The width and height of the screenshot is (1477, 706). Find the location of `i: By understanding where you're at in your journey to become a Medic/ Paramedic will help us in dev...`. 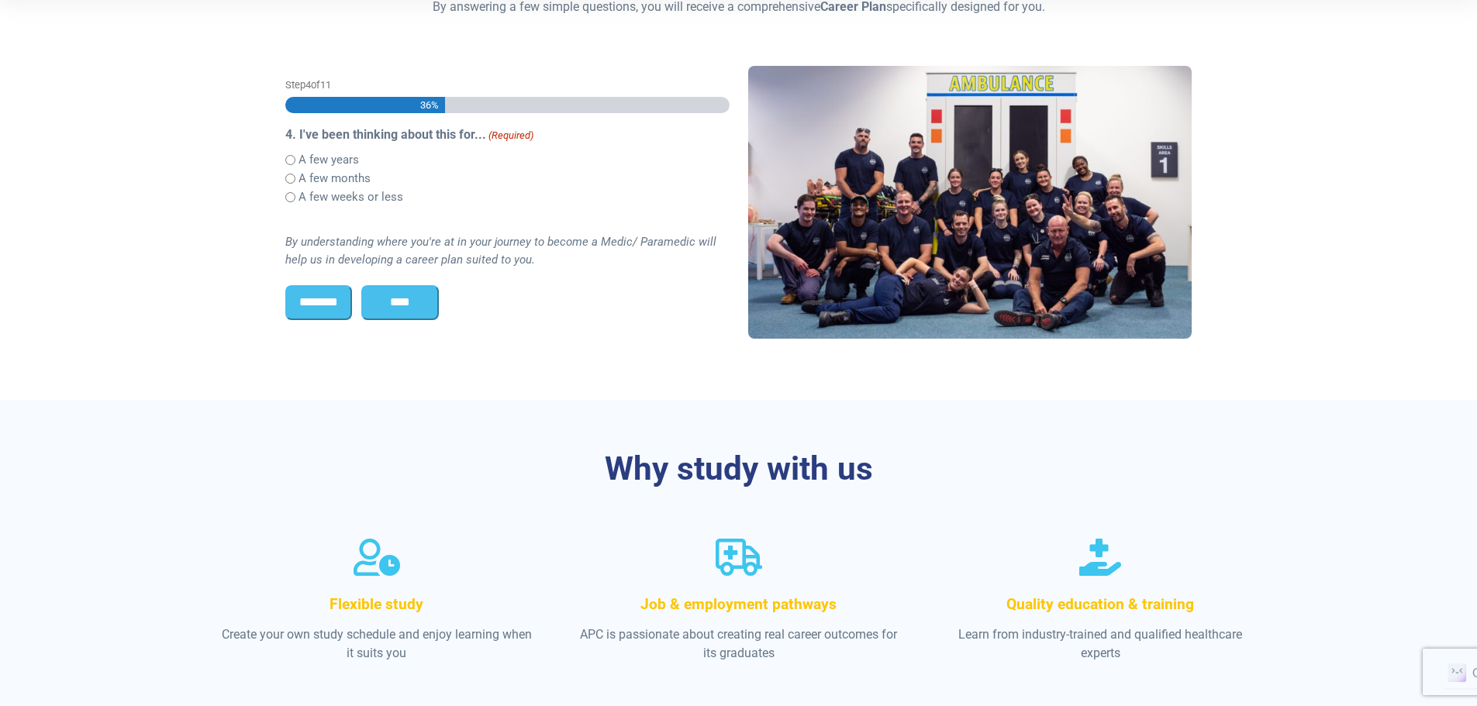

i: By understanding where you're at in your journey to become a Medic/ Paramedic will help us in dev... is located at coordinates (501, 250).